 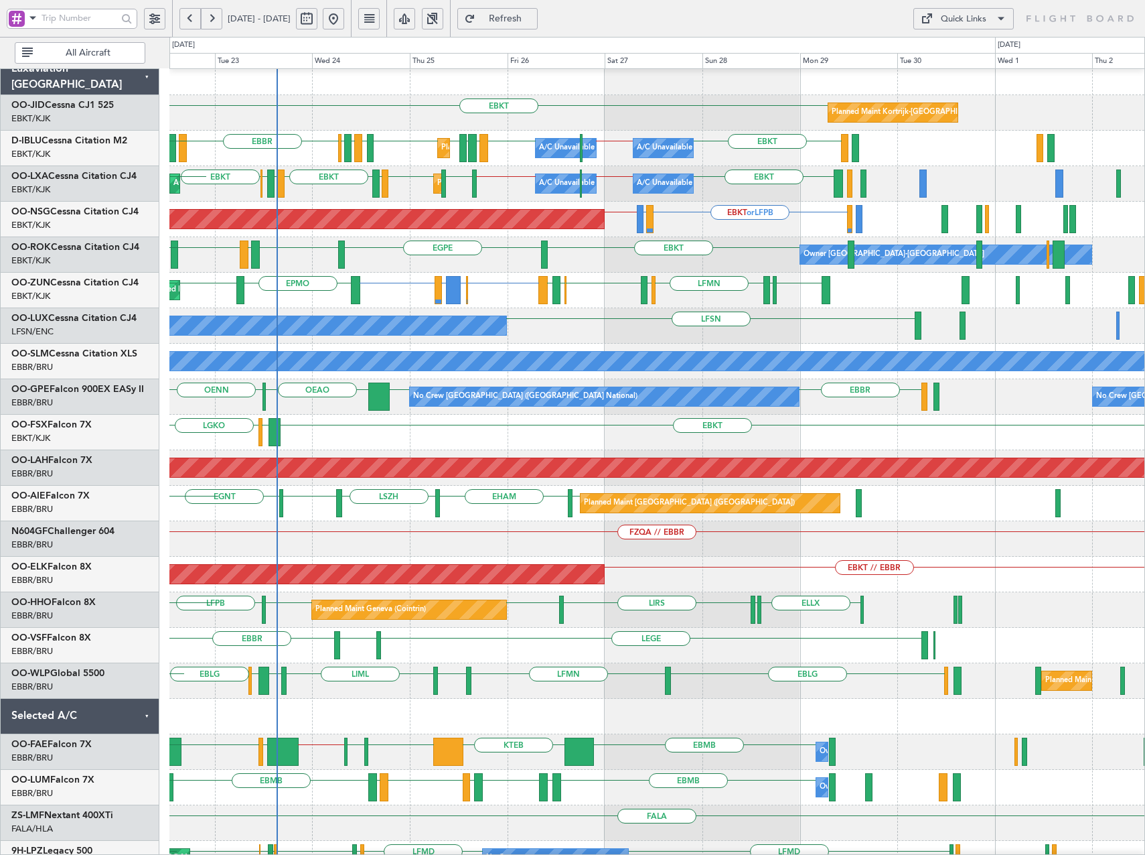 What do you see at coordinates (31, 780) in the screenshot?
I see `span: OO-LUM` at bounding box center [31, 780].